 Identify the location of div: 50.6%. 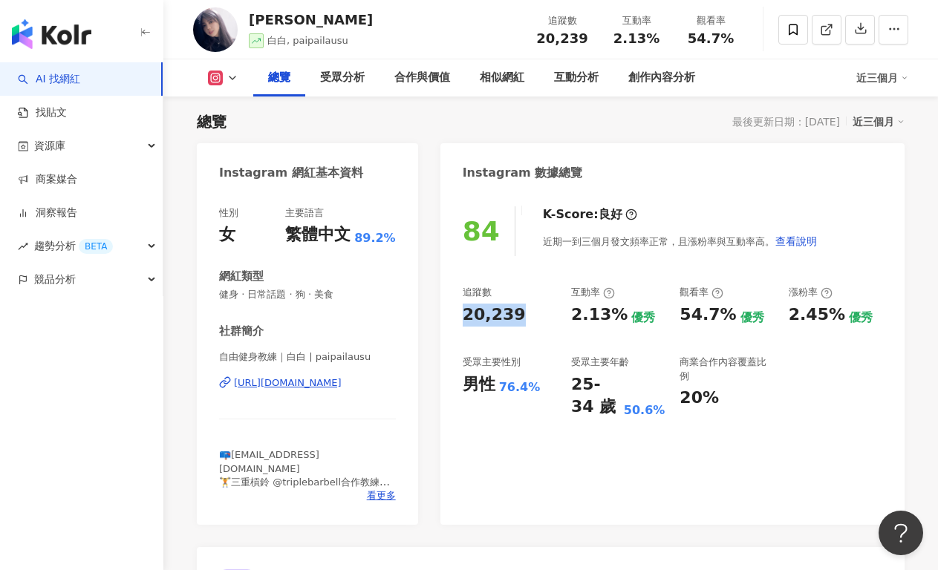
(644, 411).